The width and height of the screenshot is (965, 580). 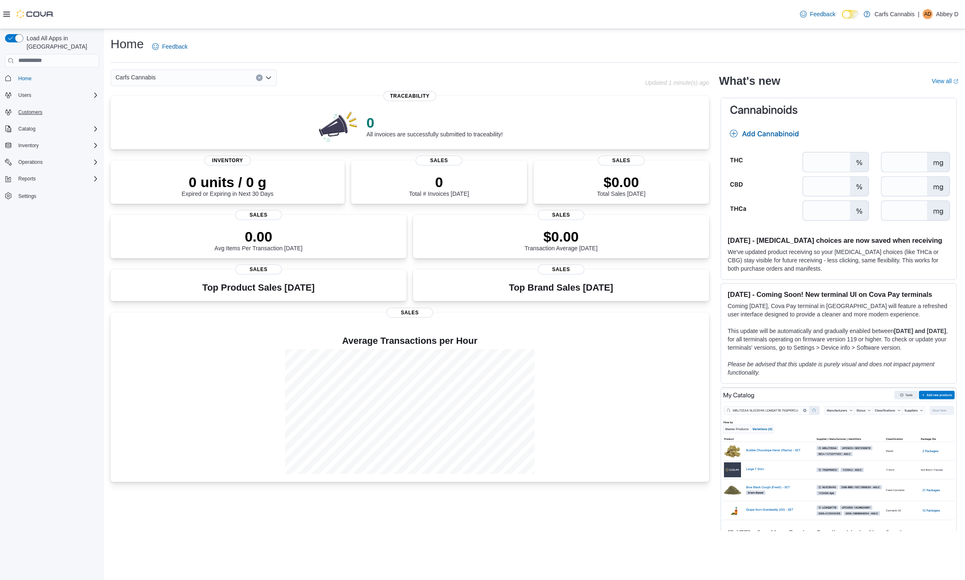 What do you see at coordinates (839, 339) in the screenshot?
I see `p: This update will be automatically and gradually enabled between , for all terminals operating on ...` at bounding box center [839, 339].